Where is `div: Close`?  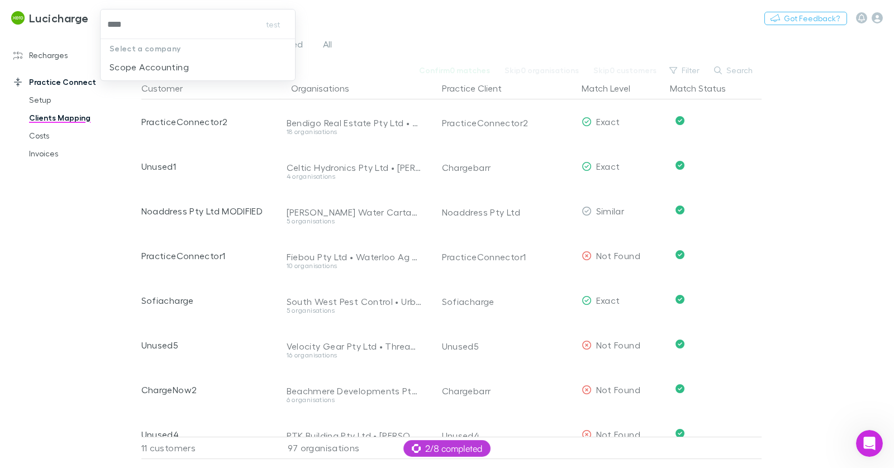 div: Close is located at coordinates (367, 15).